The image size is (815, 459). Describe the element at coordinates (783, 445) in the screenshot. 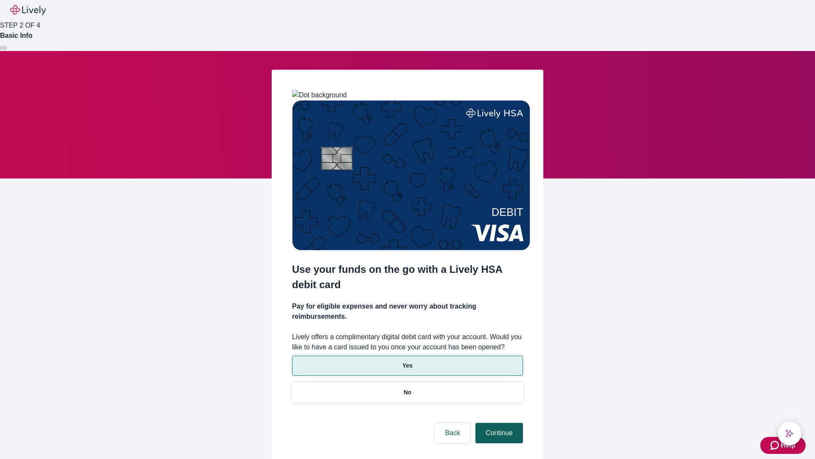

I see `button: Zendesk support iconHelp` at that location.